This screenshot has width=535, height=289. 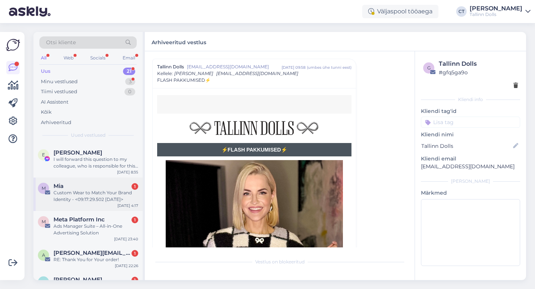 What do you see at coordinates (43, 58) in the screenshot?
I see `div: All` at bounding box center [43, 58].